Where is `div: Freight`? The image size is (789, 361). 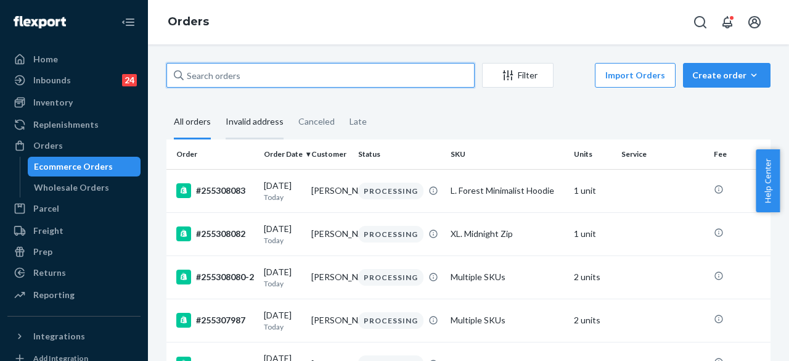
div: Freight is located at coordinates (48, 231).